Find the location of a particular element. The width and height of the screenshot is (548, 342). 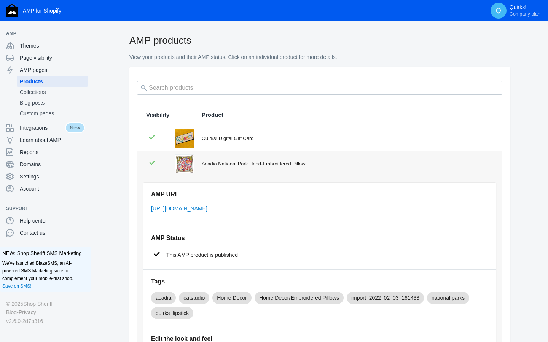

a: Settings is located at coordinates (45, 176).